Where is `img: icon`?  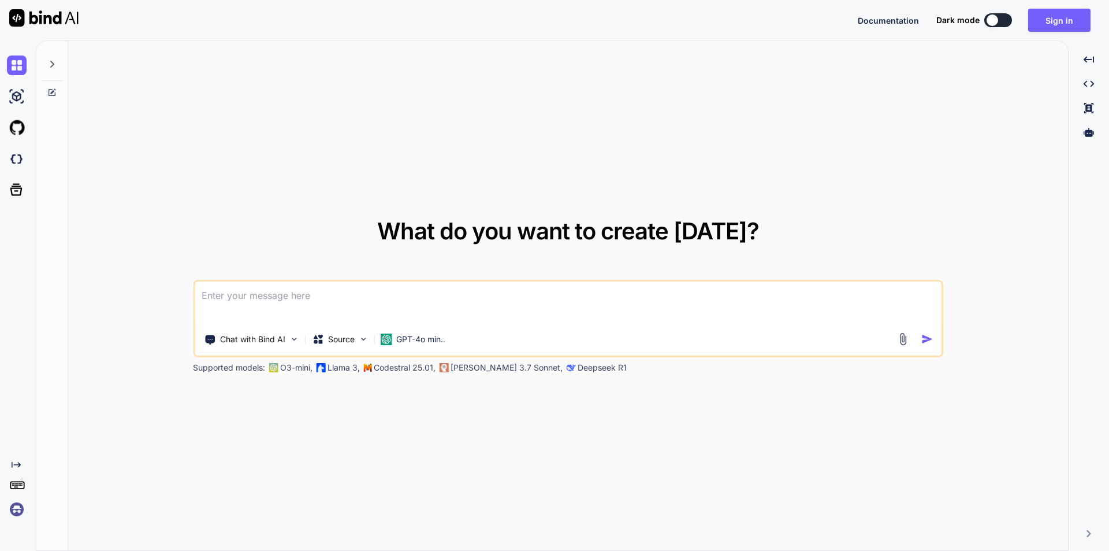 img: icon is located at coordinates (927, 339).